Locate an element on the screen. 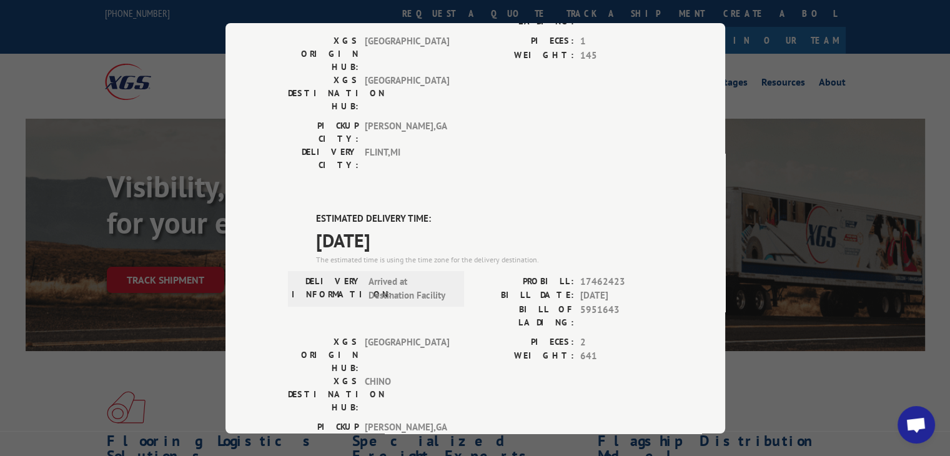  label: PROBILL: is located at coordinates (524, 281).